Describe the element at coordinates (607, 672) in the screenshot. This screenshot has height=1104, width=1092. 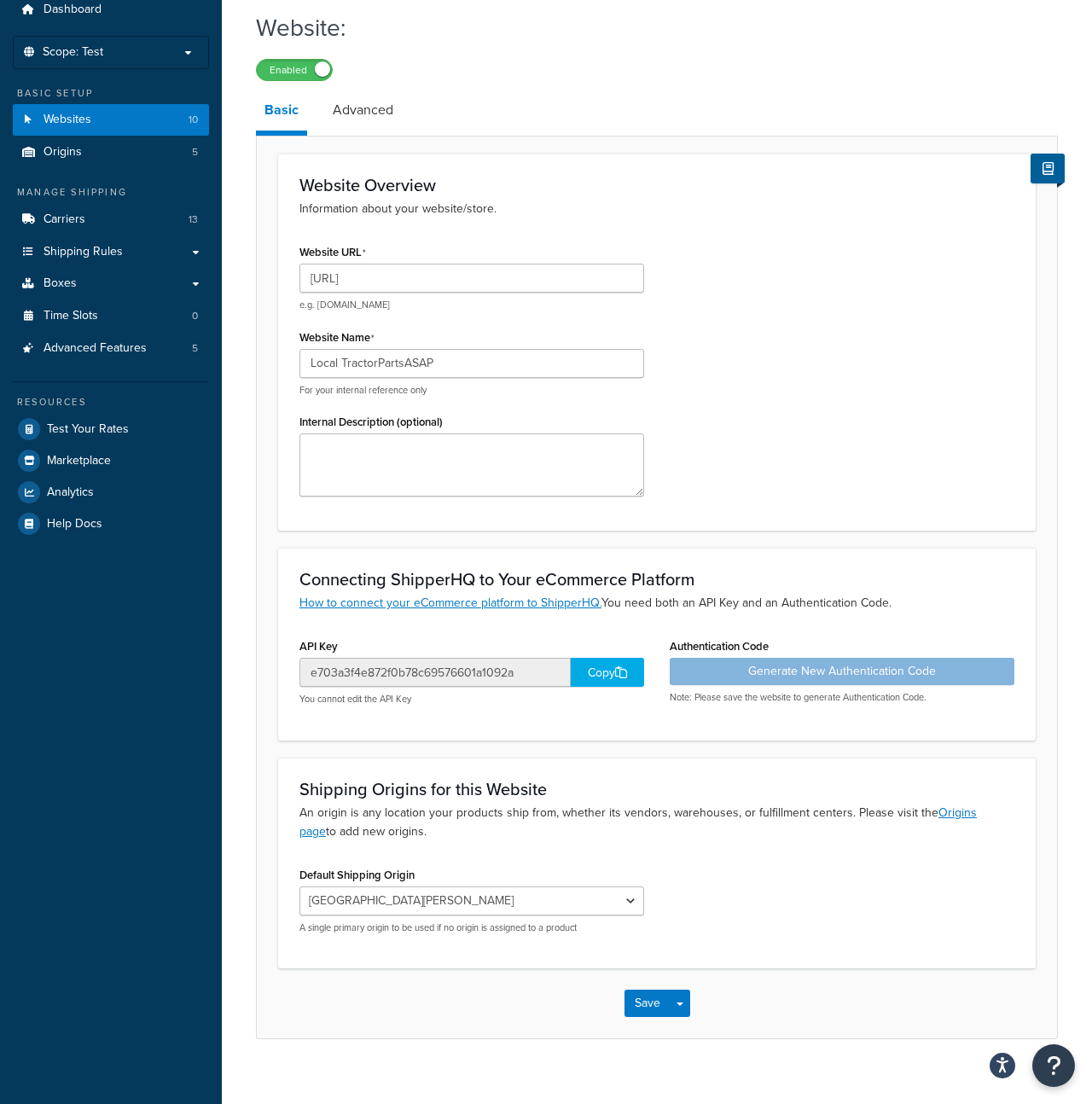
I see `div: Copy` at that location.